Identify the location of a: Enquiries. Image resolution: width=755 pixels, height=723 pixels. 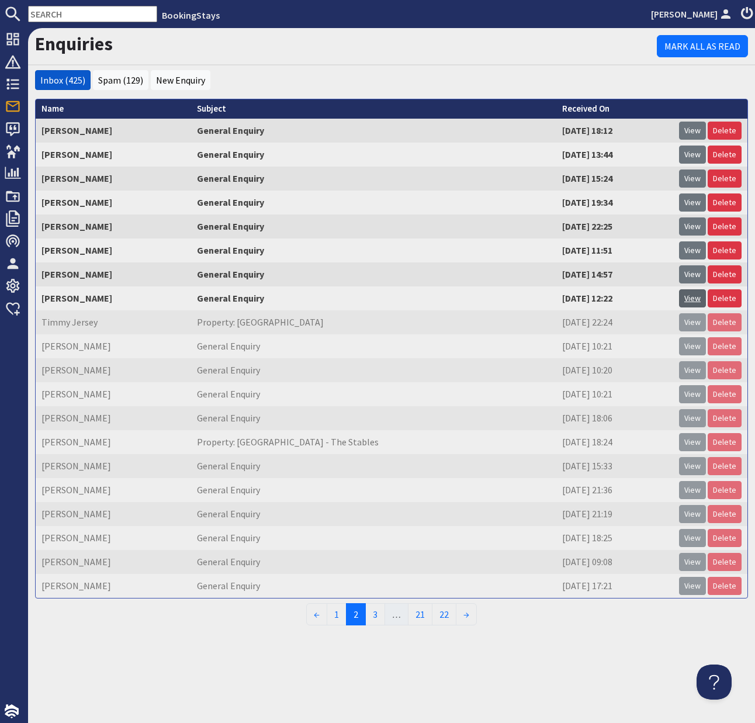
(74, 44).